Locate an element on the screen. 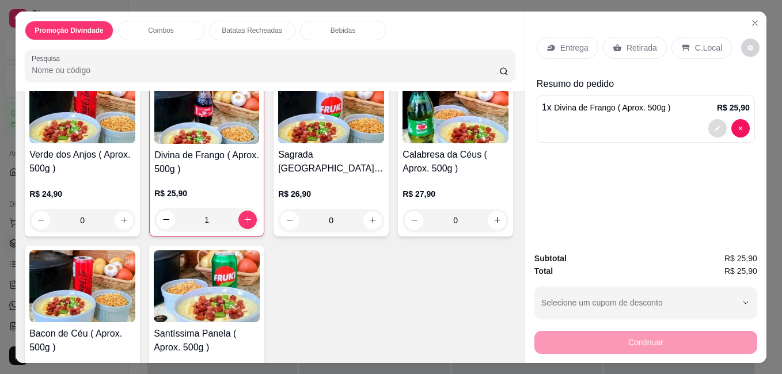 This screenshot has height=374, width=782. h4: Santíssima Panela ( Aprox. 500g ) is located at coordinates (207, 341).